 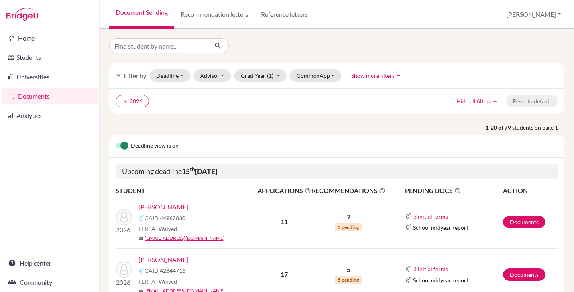 I want to click on span: Filter by, so click(x=135, y=75).